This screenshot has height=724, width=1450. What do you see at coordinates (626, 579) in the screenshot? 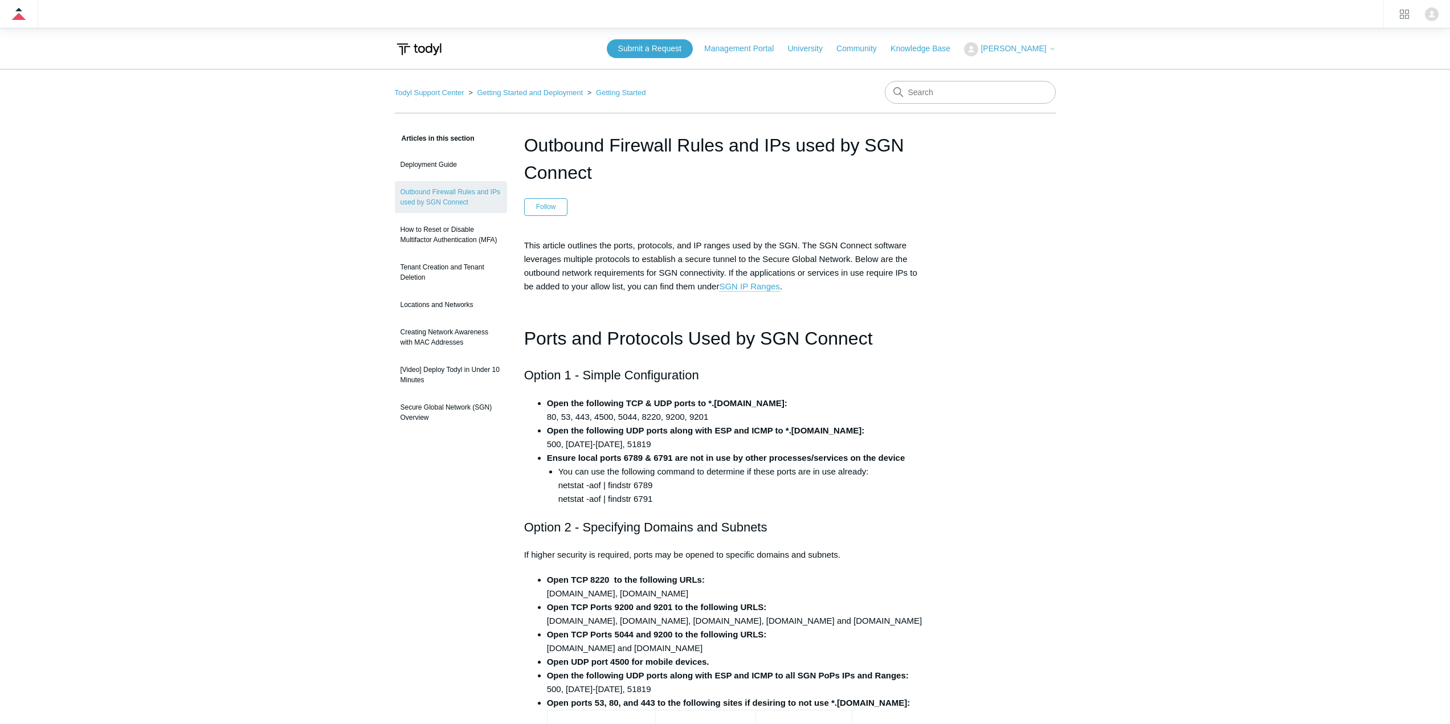
I see `strong: Open TCP 8220 to the following URLs:` at bounding box center [626, 579].